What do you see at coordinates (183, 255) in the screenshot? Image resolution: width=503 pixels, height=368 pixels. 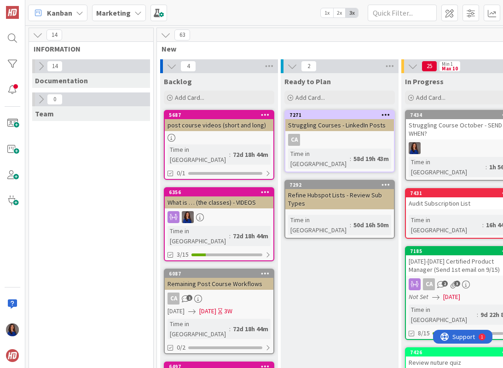 I see `span: 3/15` at bounding box center [183, 255].